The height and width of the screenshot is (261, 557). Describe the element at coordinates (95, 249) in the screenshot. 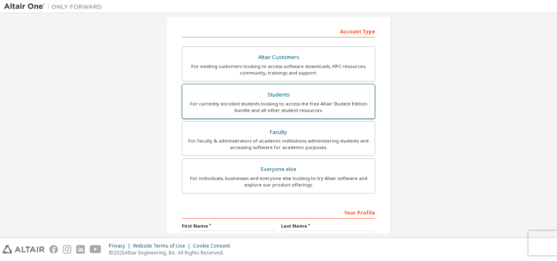

I see `img: youtube.svg` at that location.